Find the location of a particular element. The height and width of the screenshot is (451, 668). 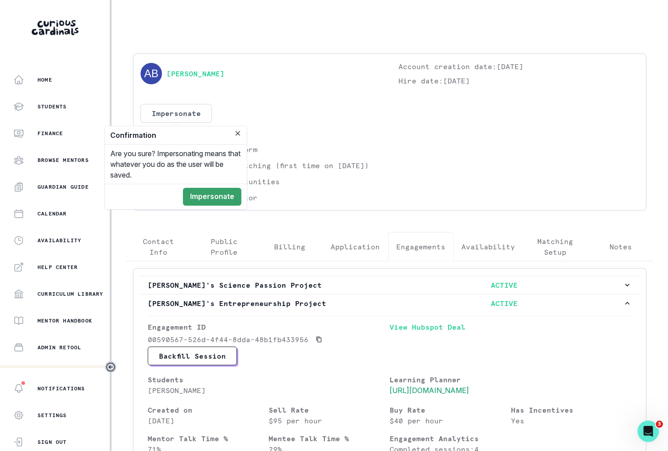

span: 3 is located at coordinates (660, 424).